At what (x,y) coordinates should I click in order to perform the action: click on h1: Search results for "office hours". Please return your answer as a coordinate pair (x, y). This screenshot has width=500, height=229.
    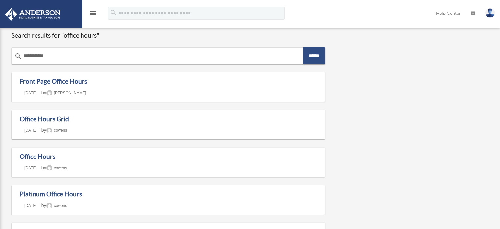
    Looking at the image, I should click on (168, 35).